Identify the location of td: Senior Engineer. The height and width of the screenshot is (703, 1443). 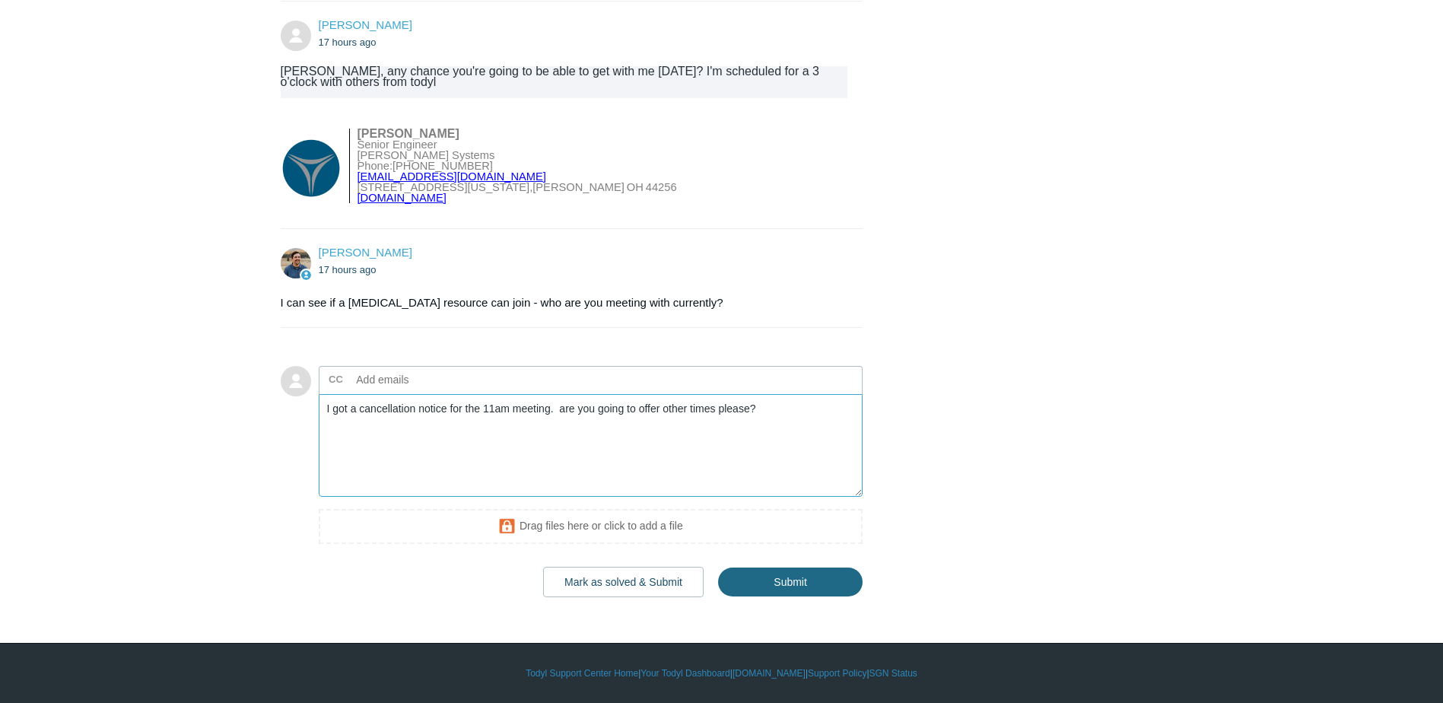
(517, 144).